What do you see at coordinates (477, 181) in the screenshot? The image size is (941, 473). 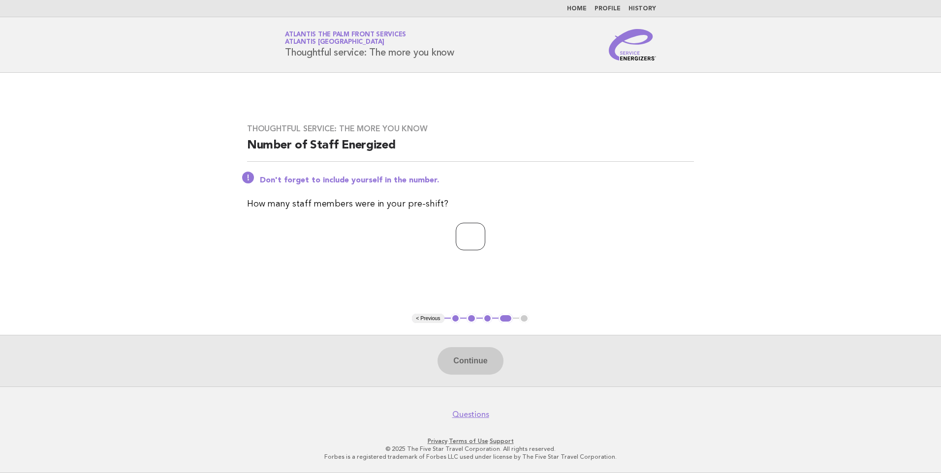 I see `p: Don't forget to include yourself in the number.` at bounding box center [477, 181].